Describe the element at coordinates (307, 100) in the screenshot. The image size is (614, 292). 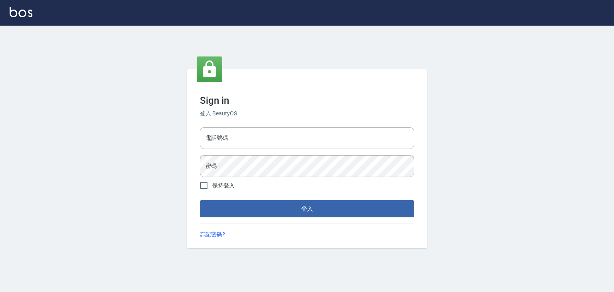
I see `h3: Sign in` at that location.